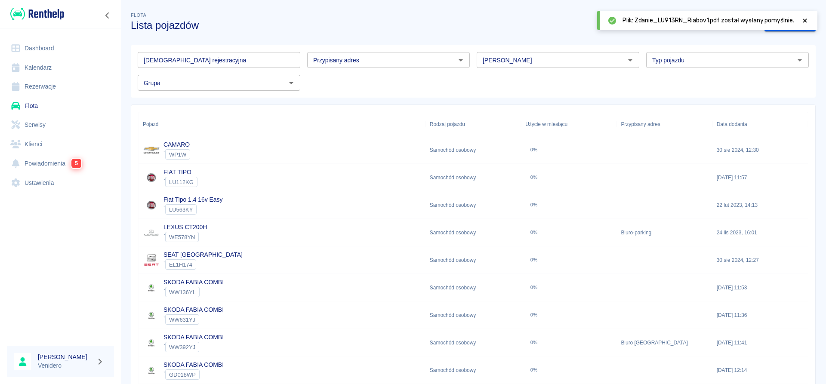  Describe the element at coordinates (60, 163) in the screenshot. I see `a: Powiadomienia5` at that location.